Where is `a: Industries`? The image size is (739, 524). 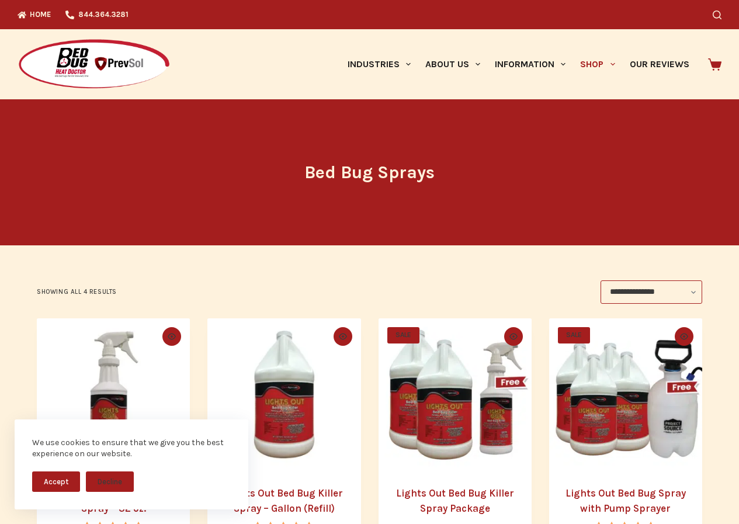
a: Industries is located at coordinates (378, 64).